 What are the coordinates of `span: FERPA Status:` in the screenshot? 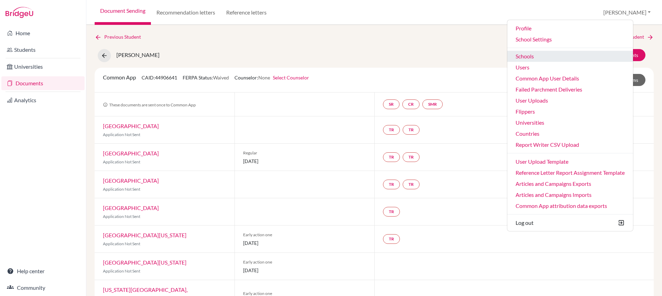 It's located at (206, 77).